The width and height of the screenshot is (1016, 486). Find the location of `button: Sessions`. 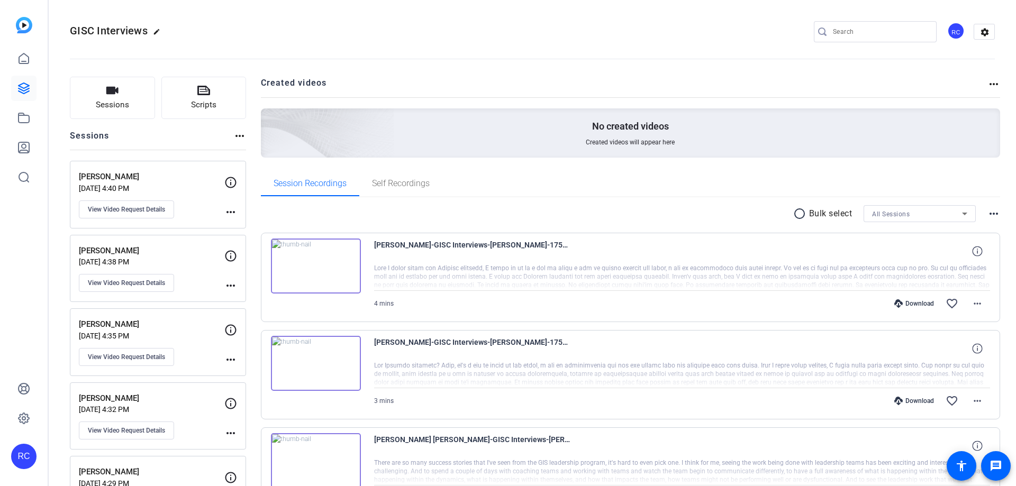

button: Sessions is located at coordinates (112, 98).